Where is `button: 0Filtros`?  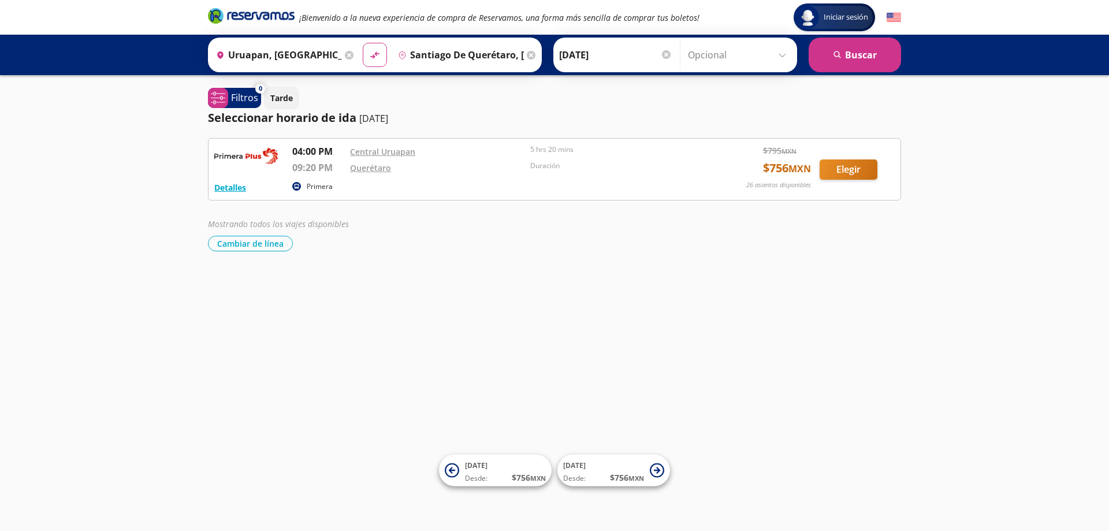 button: 0Filtros is located at coordinates (235, 98).